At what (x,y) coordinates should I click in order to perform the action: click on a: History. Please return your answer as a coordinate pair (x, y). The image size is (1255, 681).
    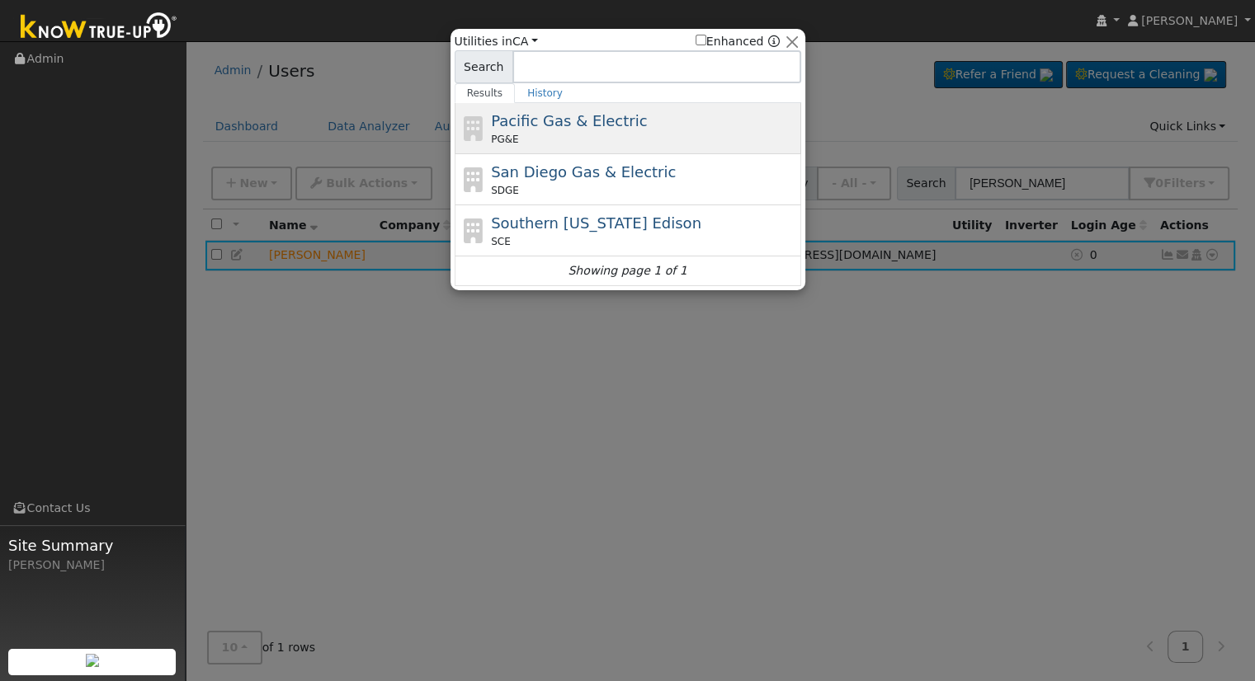
    Looking at the image, I should click on (544, 93).